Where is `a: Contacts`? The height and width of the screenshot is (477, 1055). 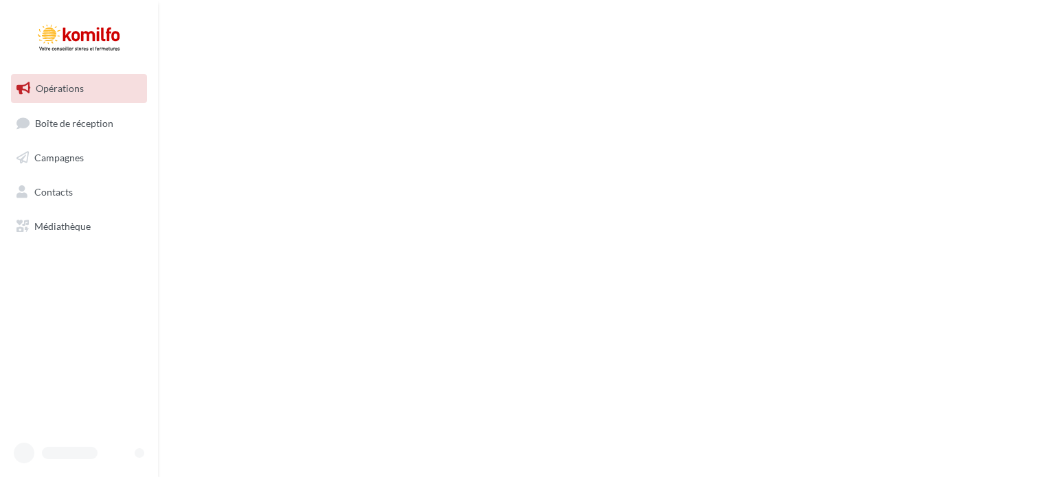
a: Contacts is located at coordinates (79, 192).